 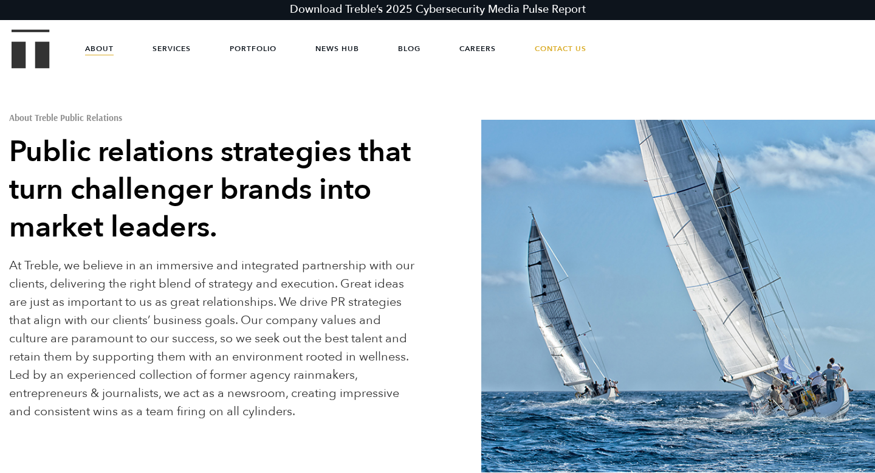 I want to click on a: News Hub, so click(x=337, y=49).